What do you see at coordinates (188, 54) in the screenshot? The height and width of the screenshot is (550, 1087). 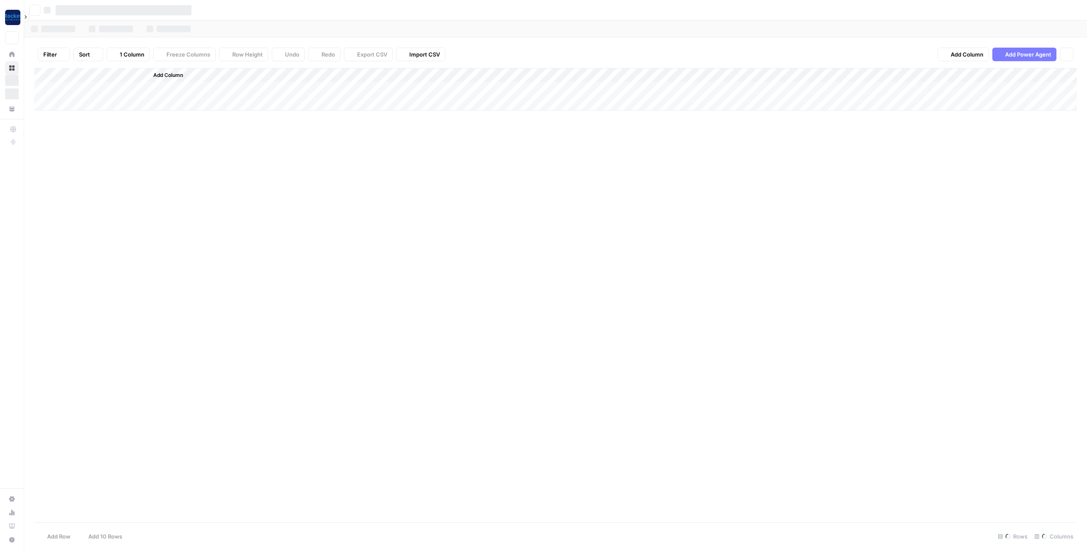 I see `span: Freeze Columns` at bounding box center [188, 54].